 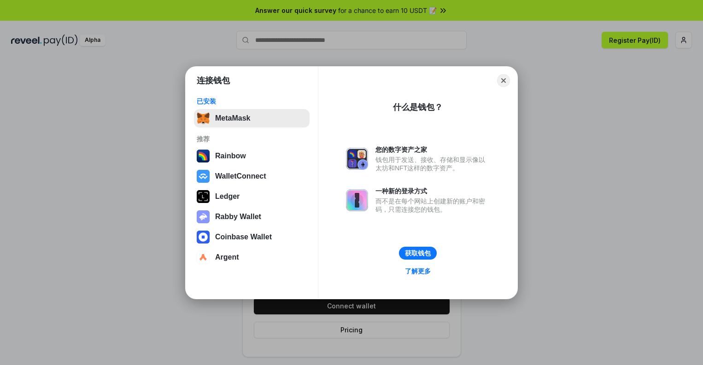 What do you see at coordinates (203, 118) in the screenshot?
I see `img: svg+xml,%3Csvg%20fill%3D%22none%22%20height%3D%2233%22%20viewBox%3D%220%200%2035%2033%22%20width%...` at bounding box center [203, 118].